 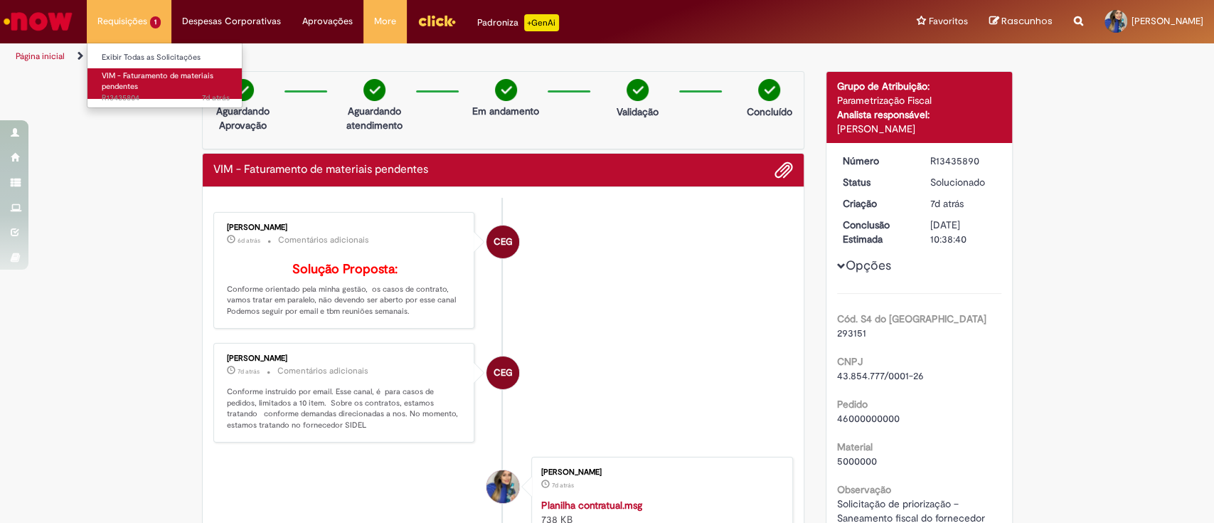 I want to click on p: Aguardando Aprovação, so click(x=243, y=118).